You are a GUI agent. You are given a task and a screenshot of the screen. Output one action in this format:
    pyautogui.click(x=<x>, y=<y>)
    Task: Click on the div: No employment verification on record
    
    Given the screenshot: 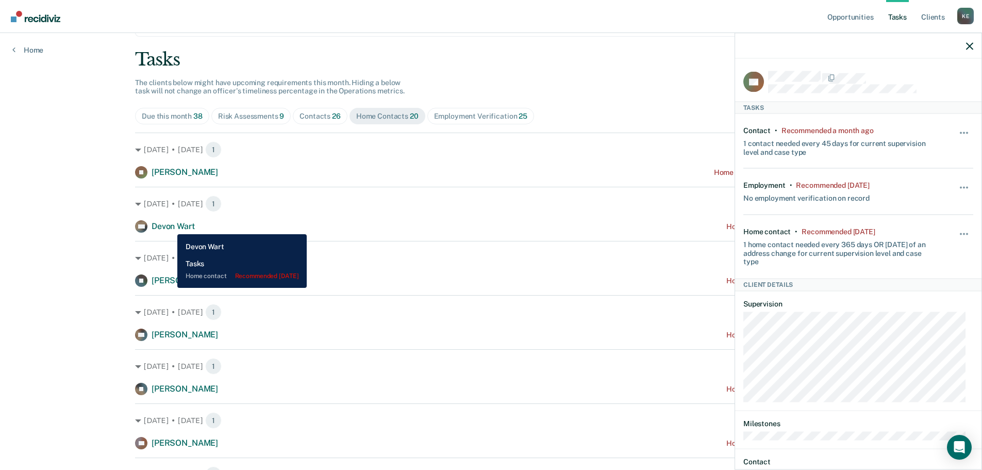 What is the action you would take?
    pyautogui.click(x=806, y=196)
    